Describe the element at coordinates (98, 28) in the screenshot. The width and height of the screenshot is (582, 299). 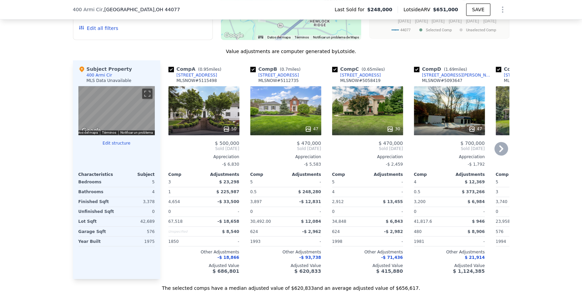
I see `button: Edit all filters` at that location.